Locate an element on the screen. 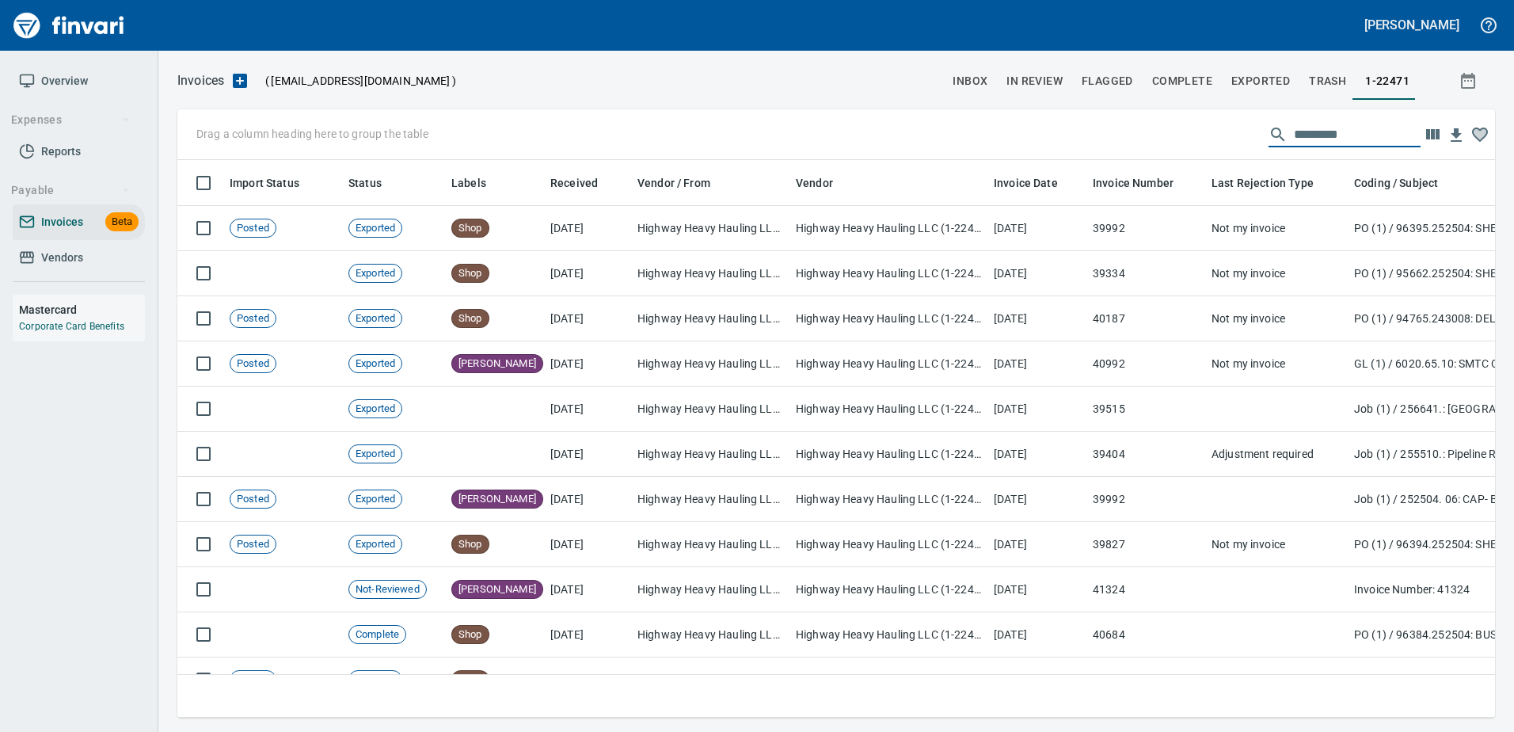 This screenshot has width=1514, height=732. button: Choose columns to display is located at coordinates (1433, 135).